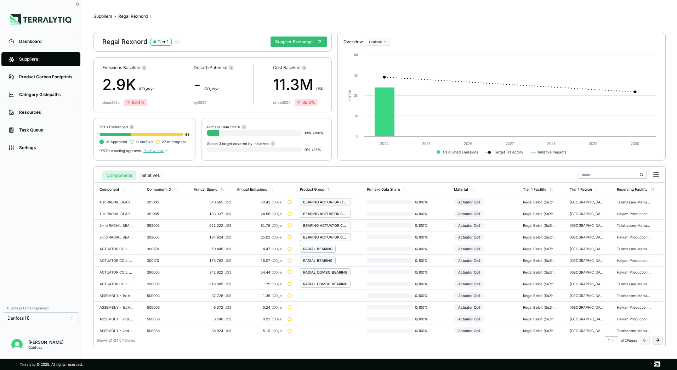  What do you see at coordinates (164, 319) in the screenshot?
I see `div: 500036` at bounding box center [164, 319].